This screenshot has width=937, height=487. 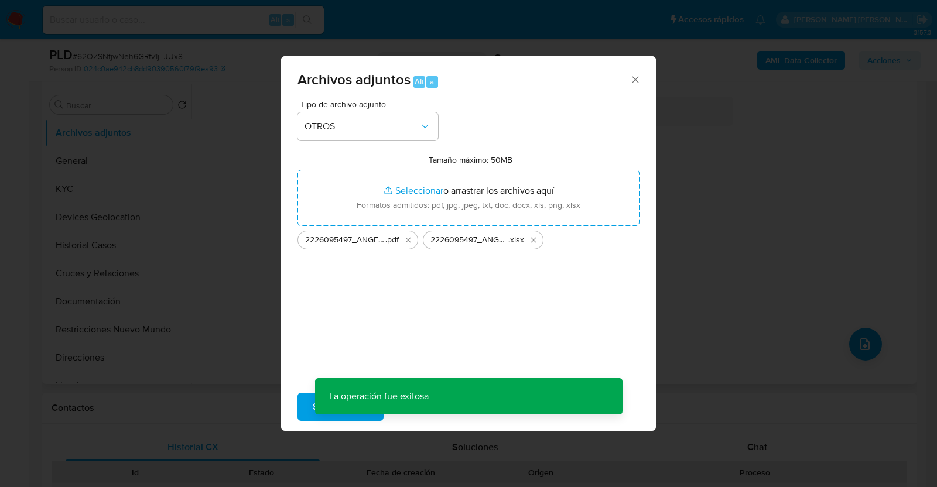 I want to click on ul: Archivos seleccionados, so click(x=469, y=238).